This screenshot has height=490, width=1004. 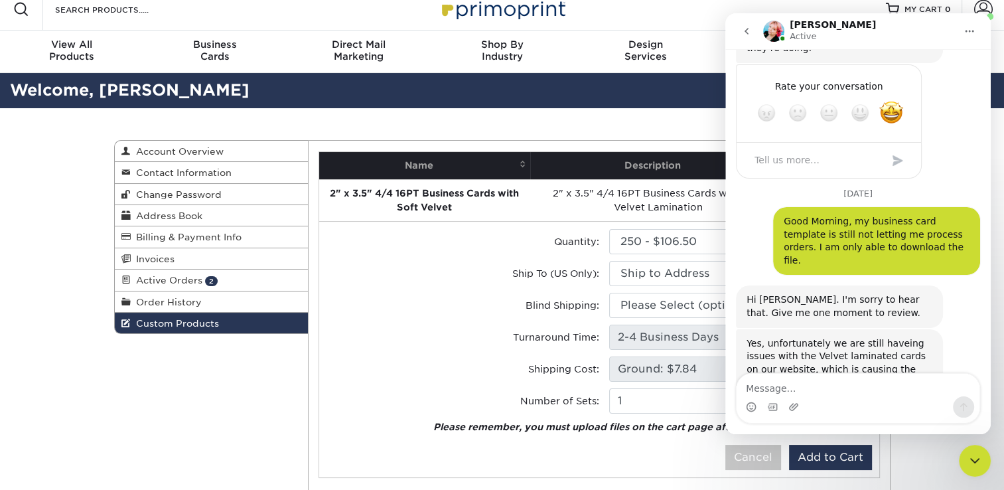 What do you see at coordinates (238, 394) in the screenshot?
I see `button: Send a message…` at bounding box center [238, 394].